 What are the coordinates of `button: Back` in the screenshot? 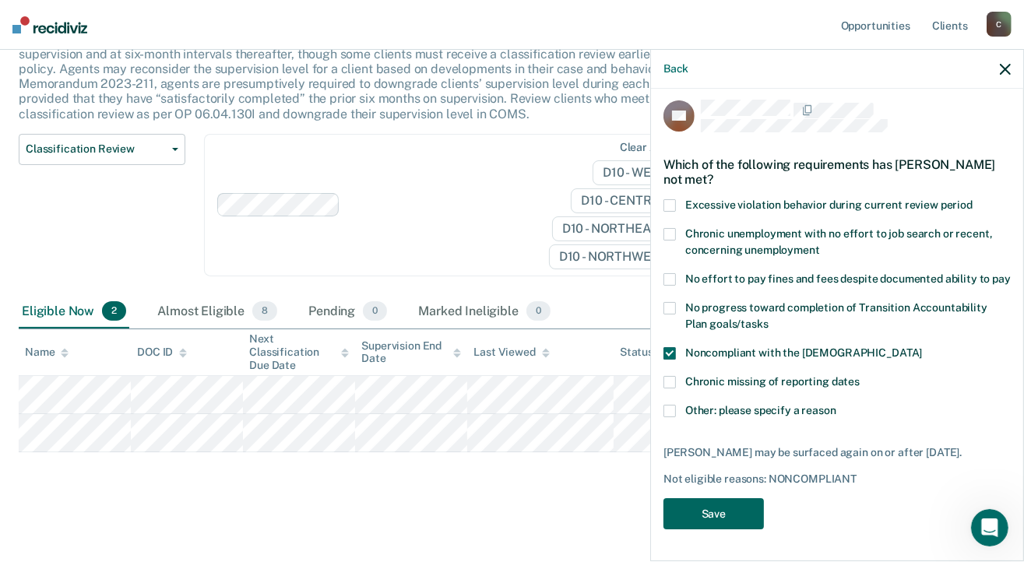 It's located at (676, 69).